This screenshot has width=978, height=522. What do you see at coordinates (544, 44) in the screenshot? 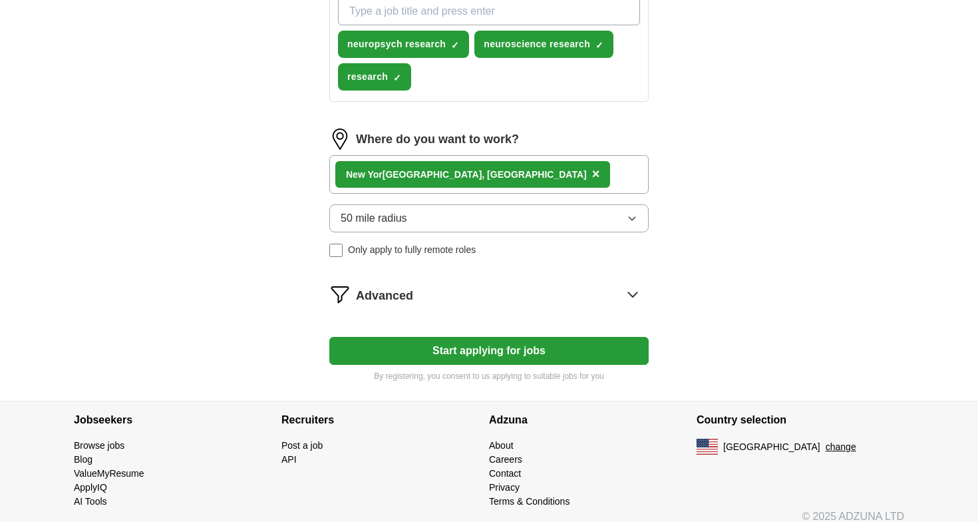
I see `button: neuroscience research✓` at bounding box center [544, 44].